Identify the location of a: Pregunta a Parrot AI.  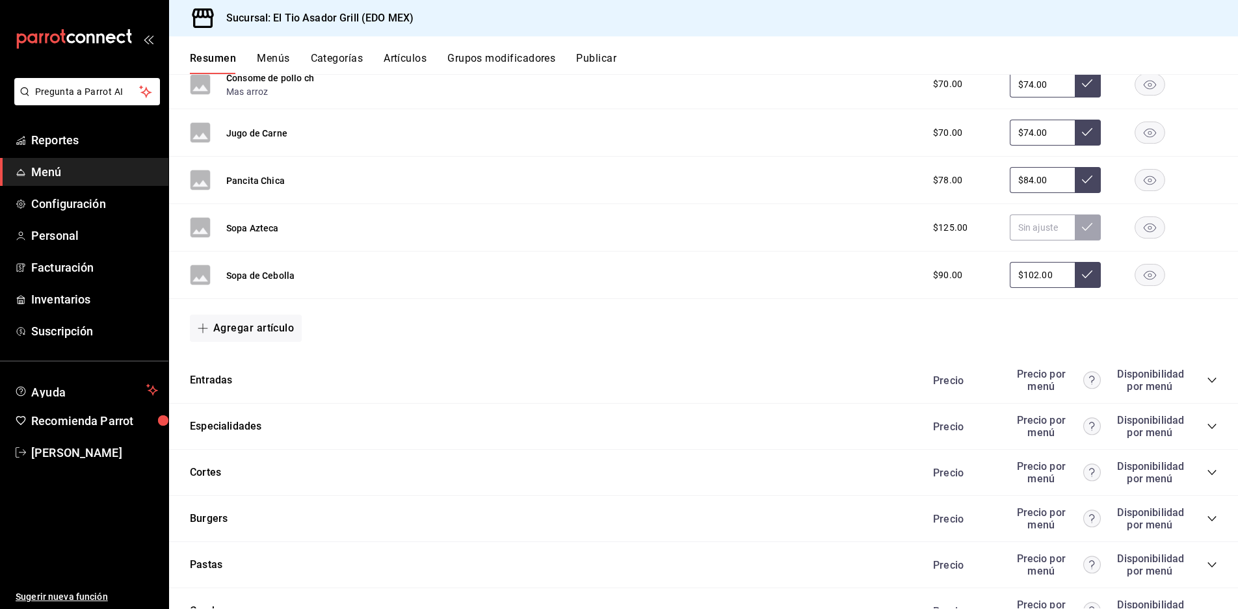
(85, 101).